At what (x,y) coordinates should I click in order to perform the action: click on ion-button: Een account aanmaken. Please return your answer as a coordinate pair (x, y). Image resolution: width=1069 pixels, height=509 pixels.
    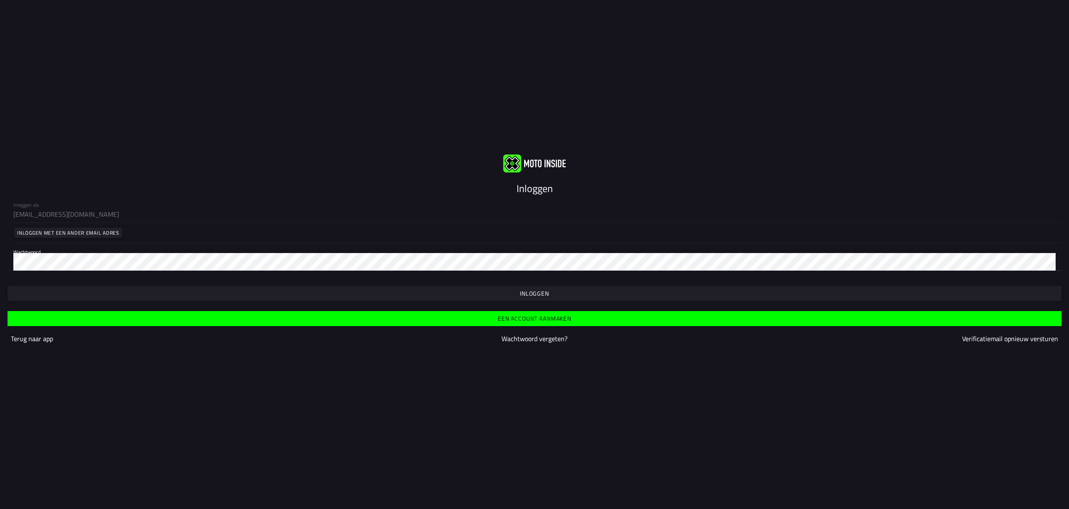
    Looking at the image, I should click on (534, 319).